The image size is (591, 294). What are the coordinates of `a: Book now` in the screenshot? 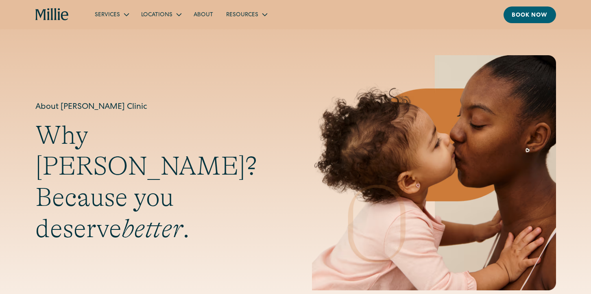 It's located at (529, 15).